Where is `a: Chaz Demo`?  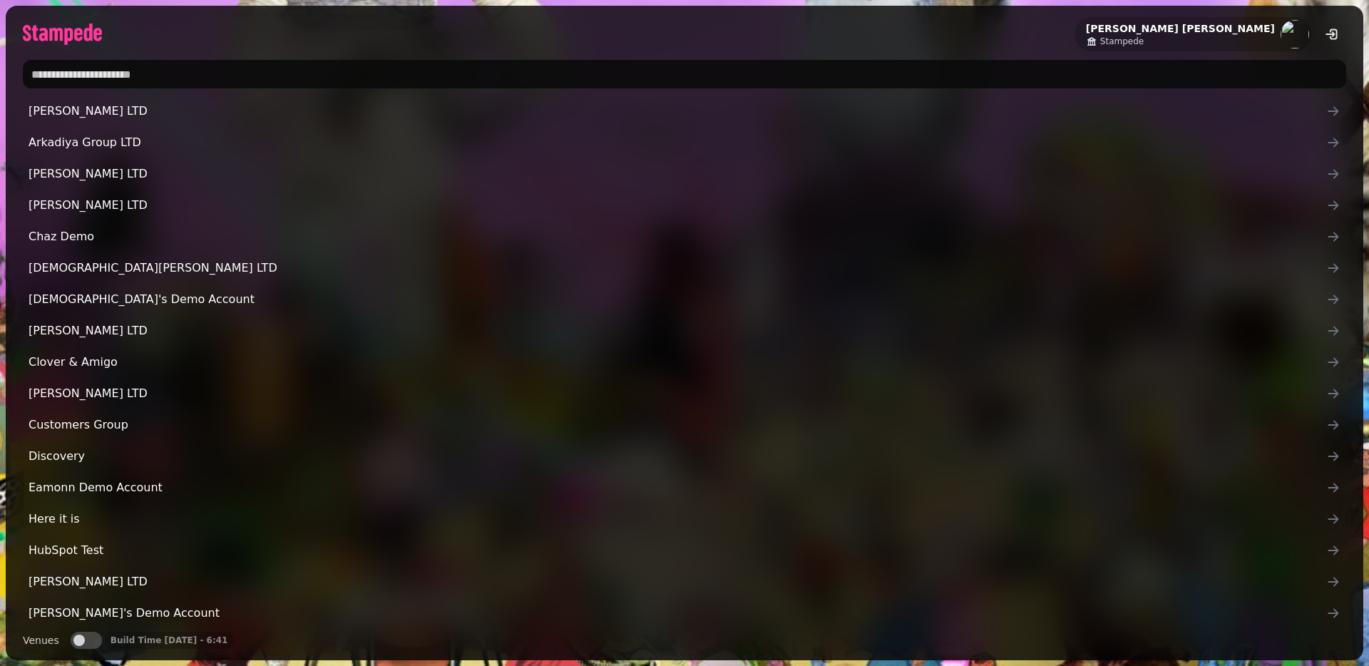
a: Chaz Demo is located at coordinates (684, 237).